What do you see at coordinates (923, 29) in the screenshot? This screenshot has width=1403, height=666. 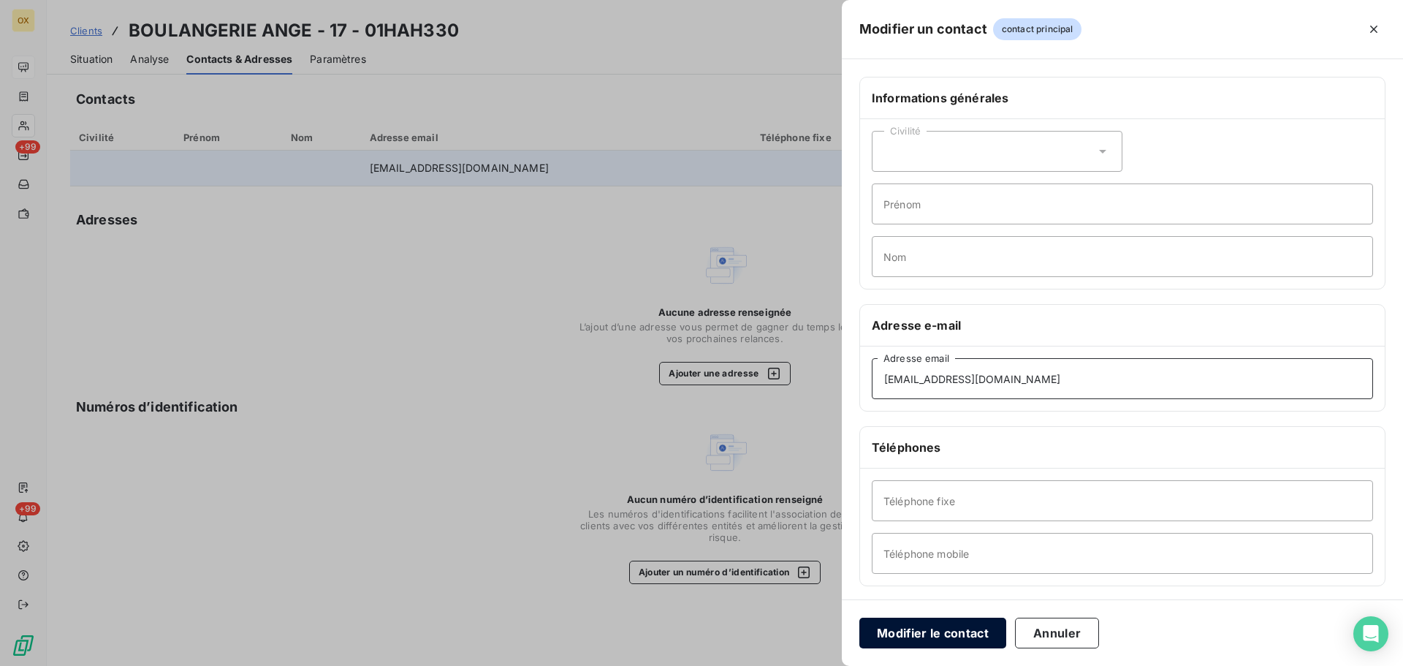 I see `h5: Modifier un contact` at bounding box center [923, 29].